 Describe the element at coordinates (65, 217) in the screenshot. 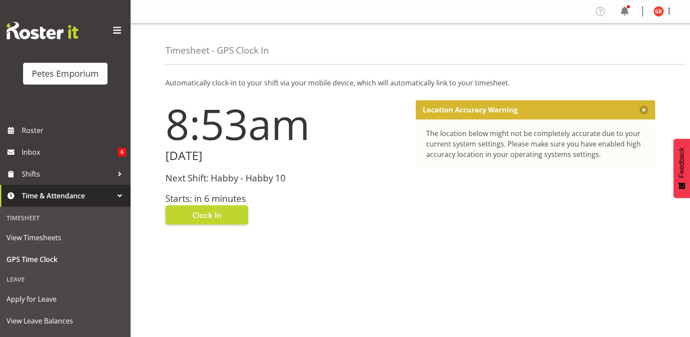

I see `div: Timesheet` at that location.